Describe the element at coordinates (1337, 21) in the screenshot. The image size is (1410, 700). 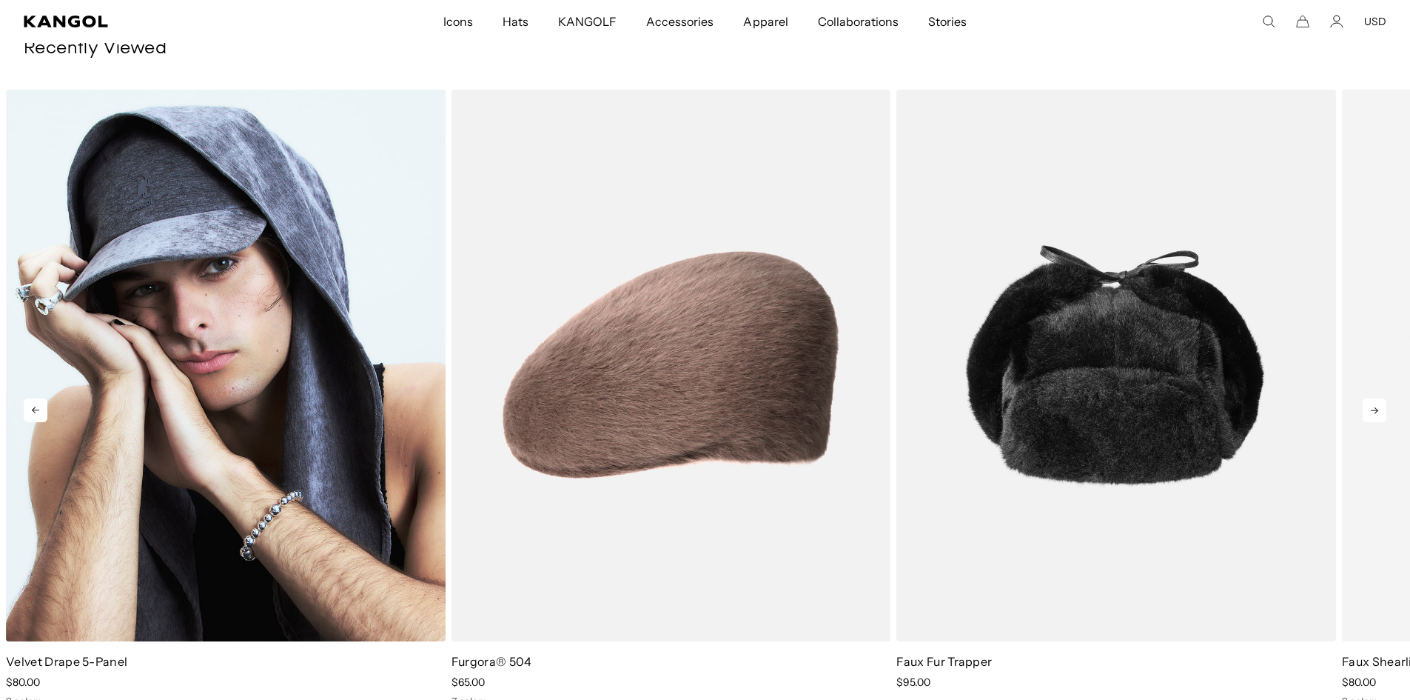
I see `a: Account` at that location.